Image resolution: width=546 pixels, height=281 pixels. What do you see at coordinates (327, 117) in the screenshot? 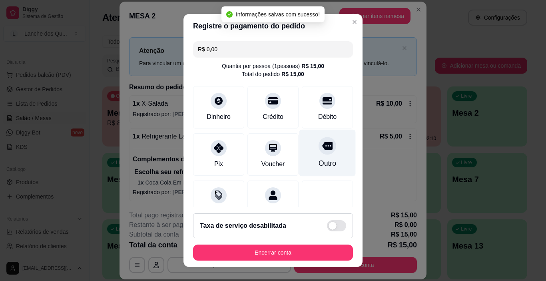
I see `div: Débito` at bounding box center [327, 117].